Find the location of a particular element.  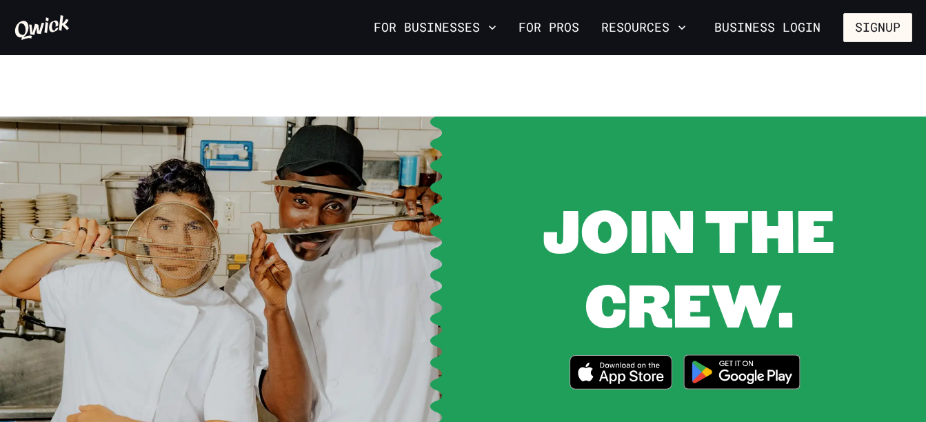

button: Resources is located at coordinates (643, 28).